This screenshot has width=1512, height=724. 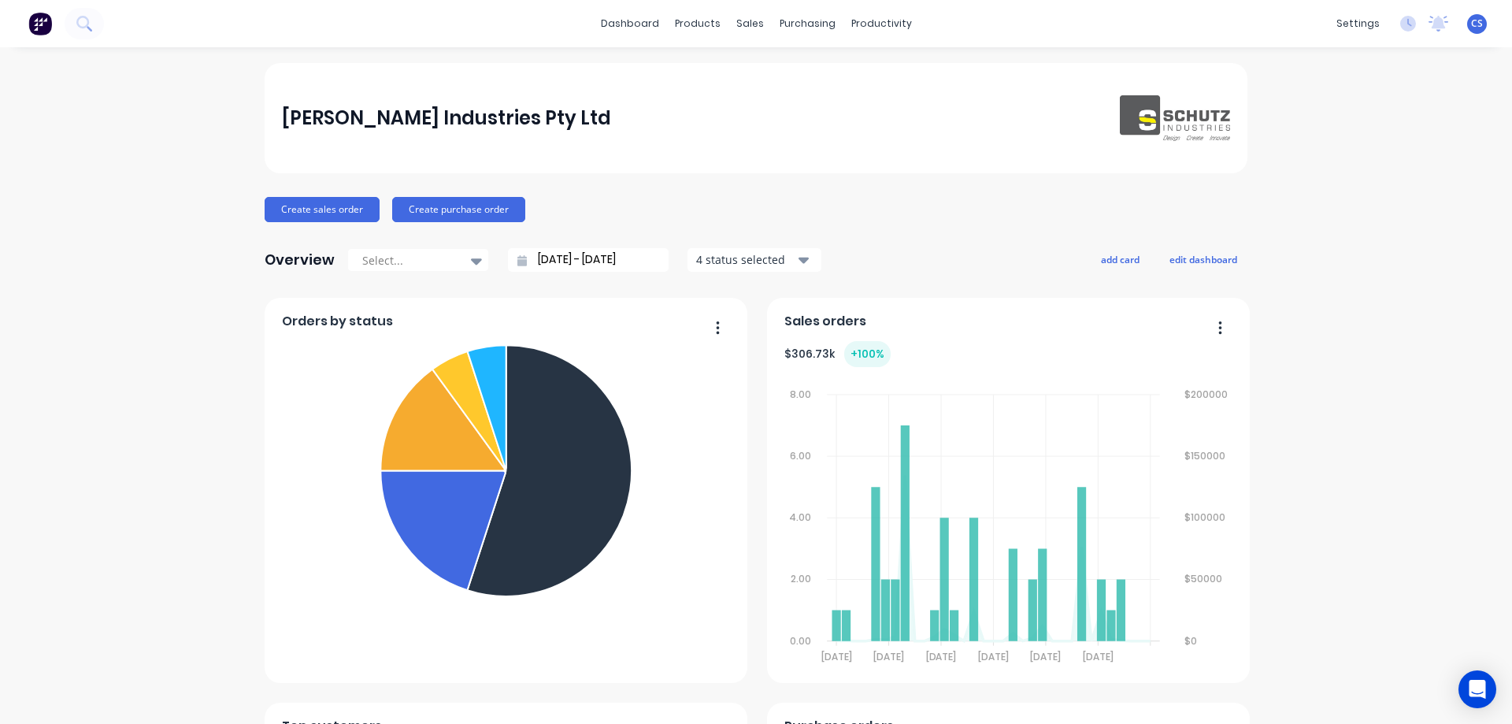 What do you see at coordinates (800, 516) in the screenshot?
I see `tspan: 4.00` at bounding box center [800, 516].